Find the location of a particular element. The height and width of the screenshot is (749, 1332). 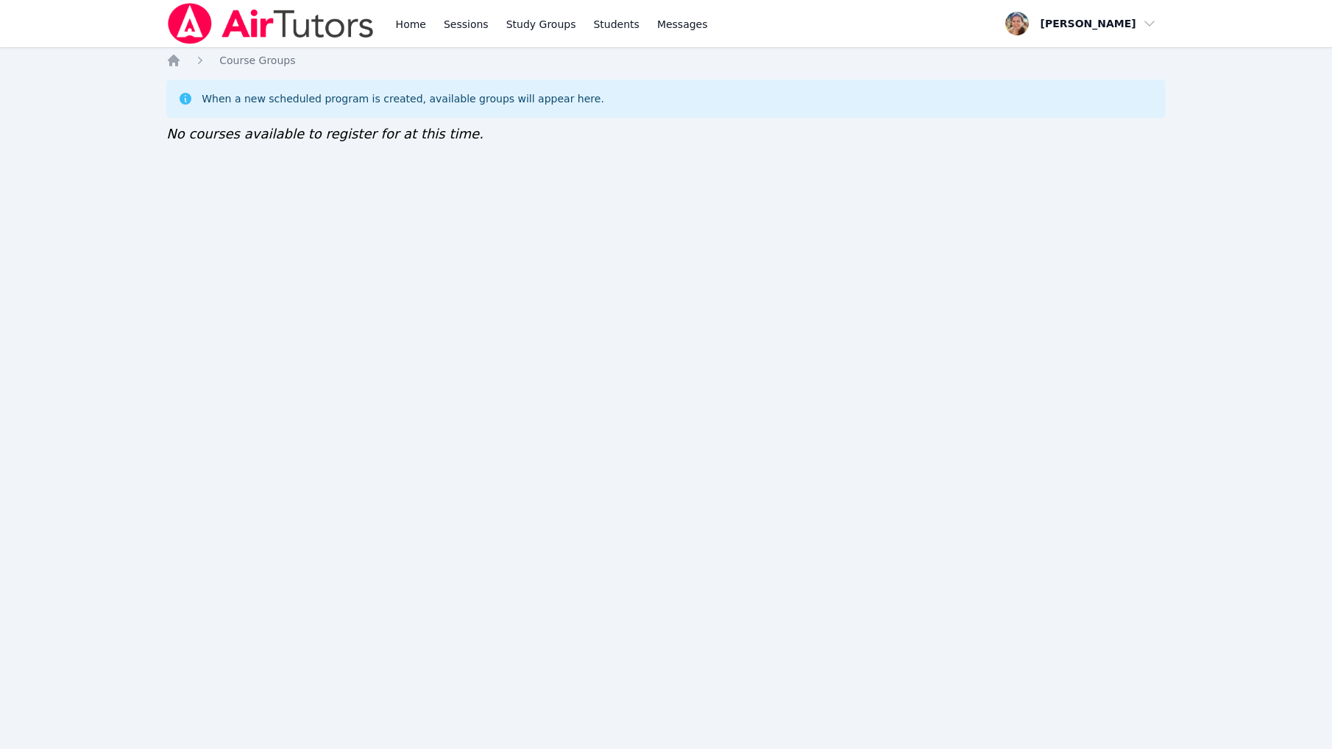

span: Messages is located at coordinates (682, 24).